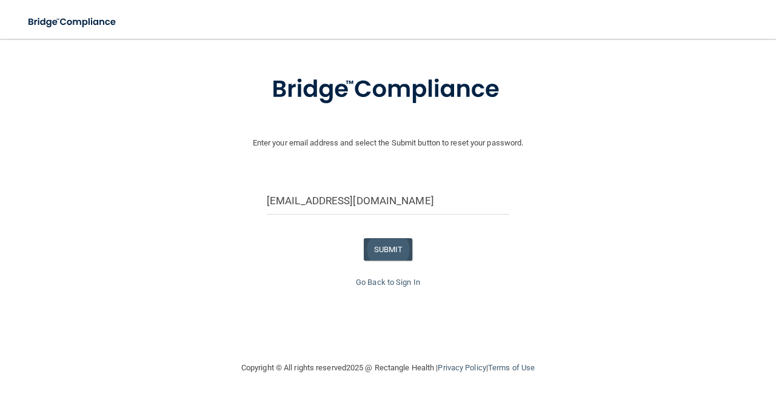 This screenshot has width=776, height=397. Describe the element at coordinates (388, 201) in the screenshot. I see `input: Email` at that location.